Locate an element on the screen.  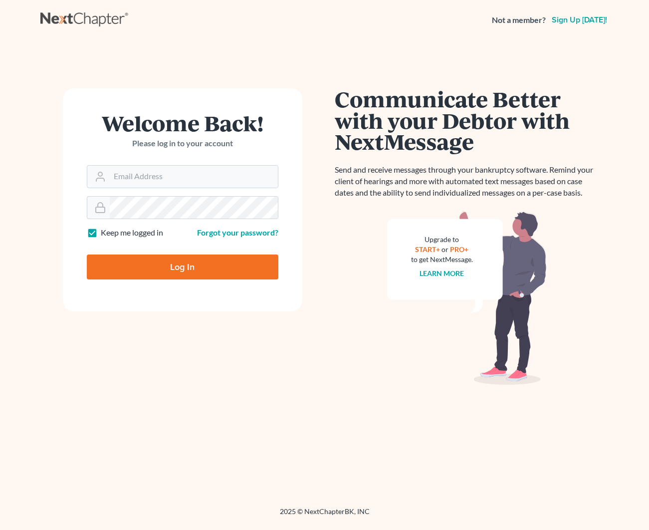
a: Learn more is located at coordinates (441, 273).